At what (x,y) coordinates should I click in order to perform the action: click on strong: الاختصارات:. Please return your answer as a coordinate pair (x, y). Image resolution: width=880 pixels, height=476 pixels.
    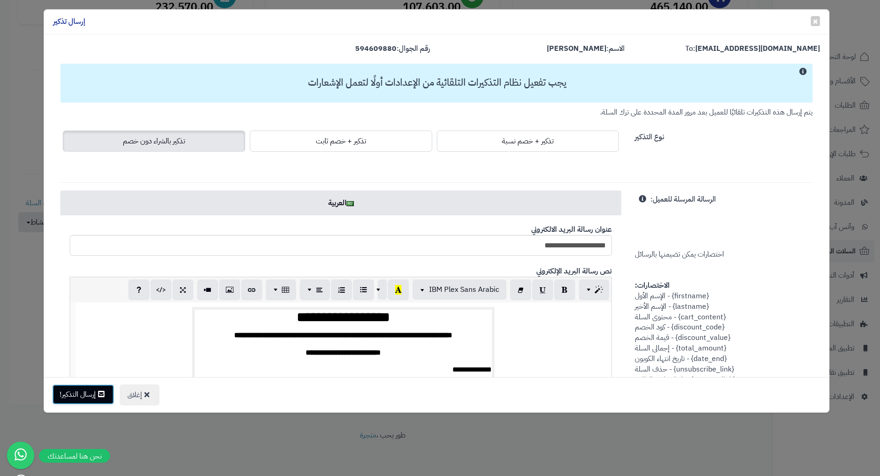
    Looking at the image, I should click on (652, 286).